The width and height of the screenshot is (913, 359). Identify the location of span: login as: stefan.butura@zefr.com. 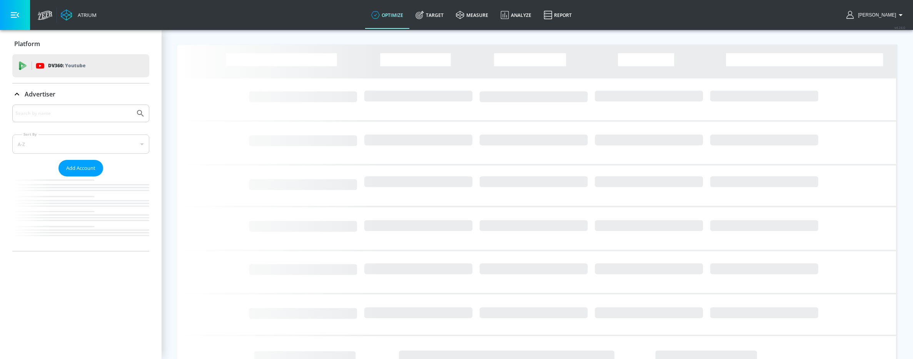
(875, 15).